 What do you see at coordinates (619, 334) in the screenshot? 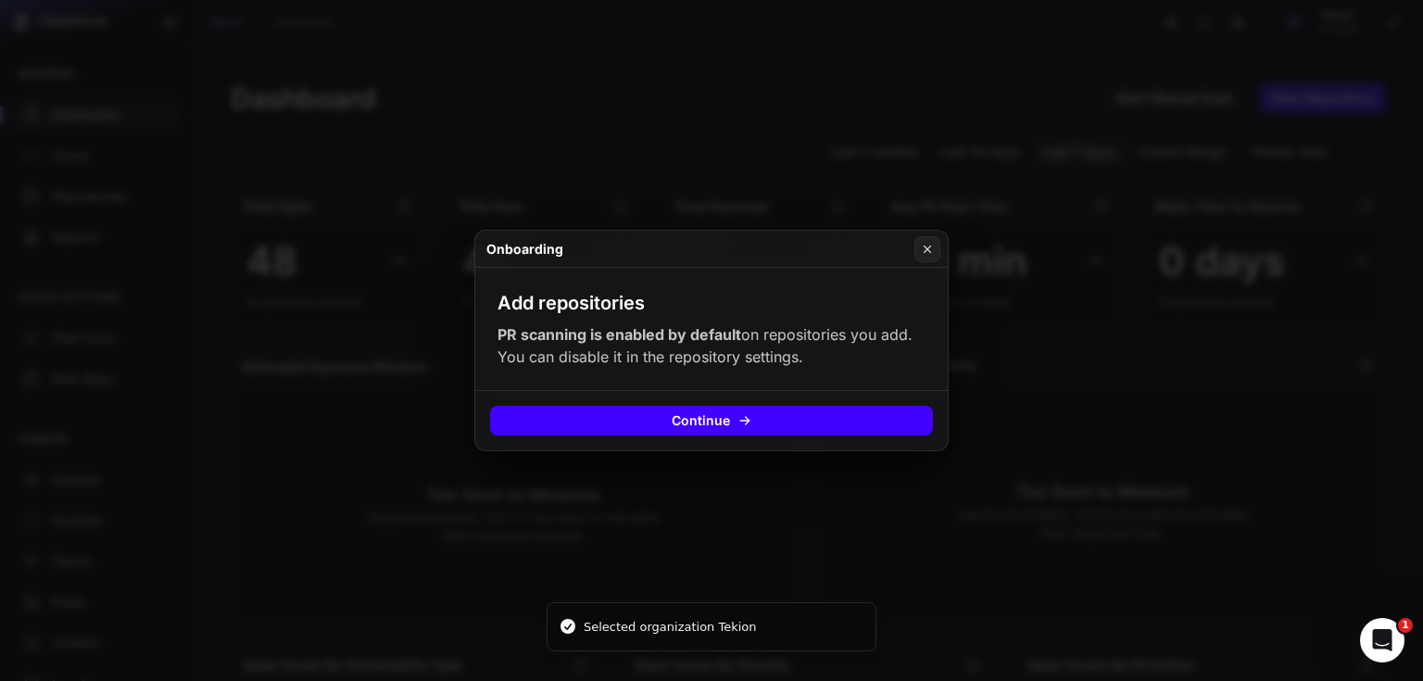
I see `strong: PR scanning is enabled by default` at bounding box center [619, 334].